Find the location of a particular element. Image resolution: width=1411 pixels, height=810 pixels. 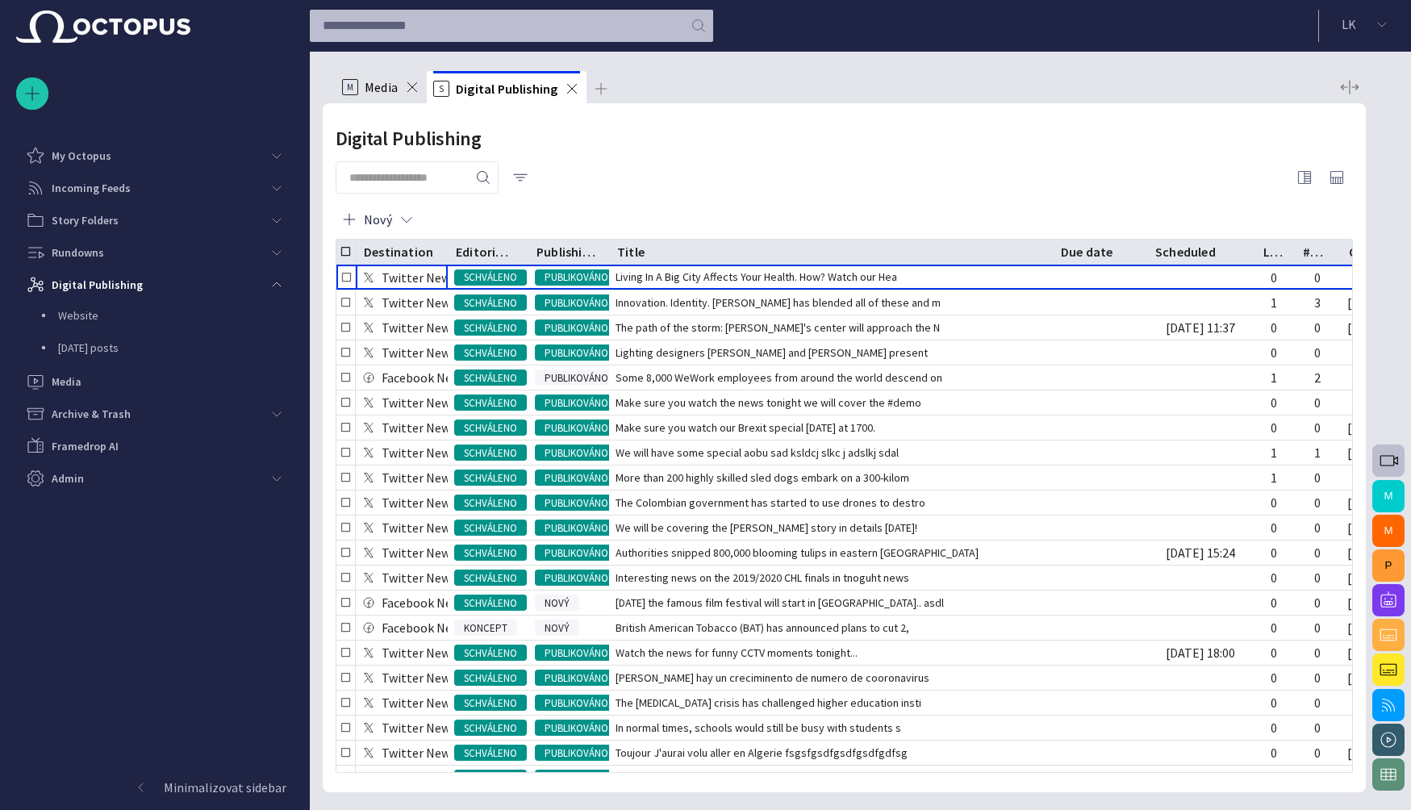

span: Today the famous film festival will start in Budapest.. asdl is located at coordinates (780, 603).